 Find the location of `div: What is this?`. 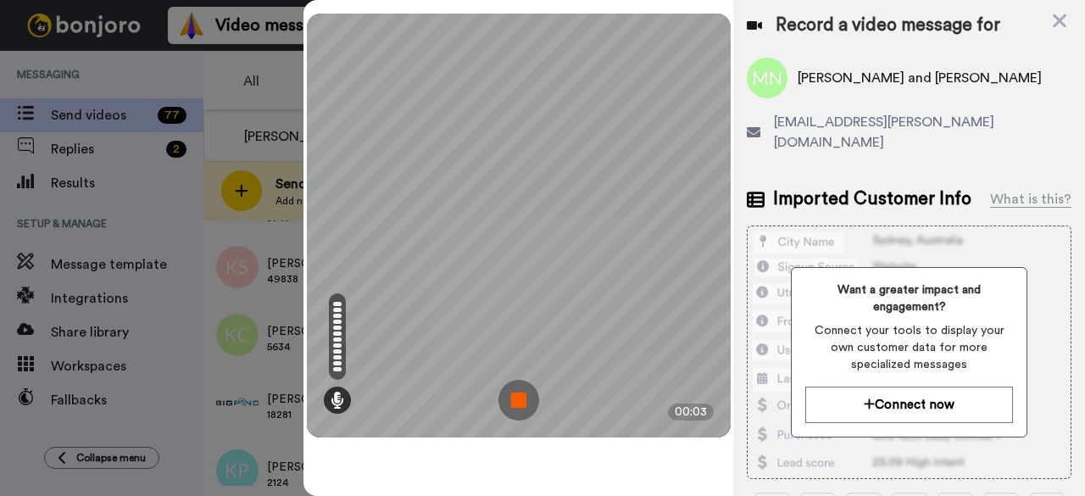

div: What is this? is located at coordinates (1030, 199).